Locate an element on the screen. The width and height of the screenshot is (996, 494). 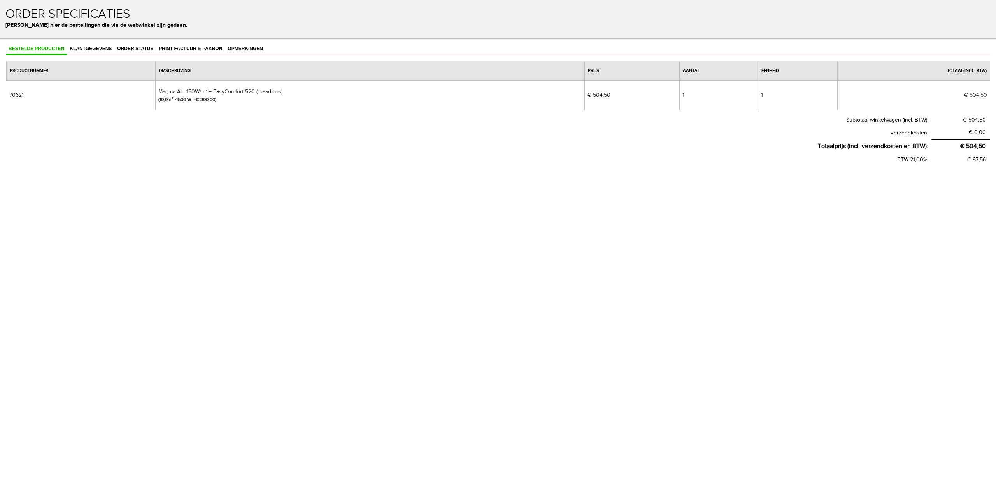
th: Productnummer is located at coordinates (81, 71).